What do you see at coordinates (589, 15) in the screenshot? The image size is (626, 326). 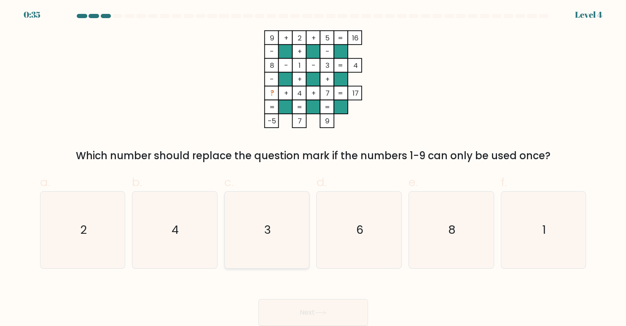 I see `div: Level 4` at bounding box center [589, 15].